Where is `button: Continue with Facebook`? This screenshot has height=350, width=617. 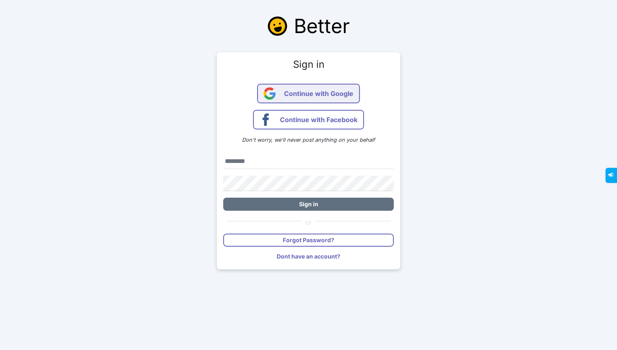 button: Continue with Facebook is located at coordinates (309, 120).